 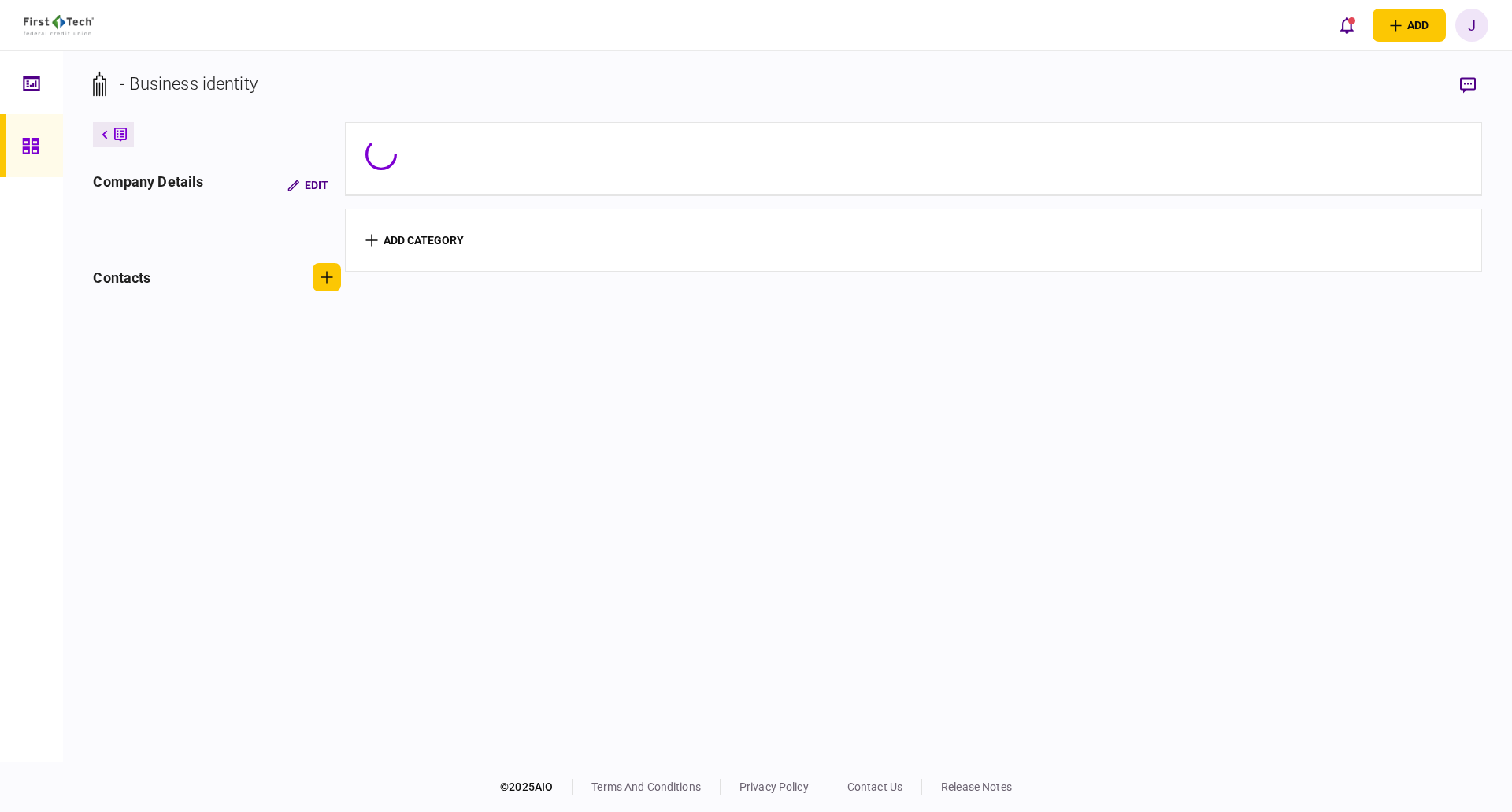 I want to click on button: J, so click(x=1472, y=25).